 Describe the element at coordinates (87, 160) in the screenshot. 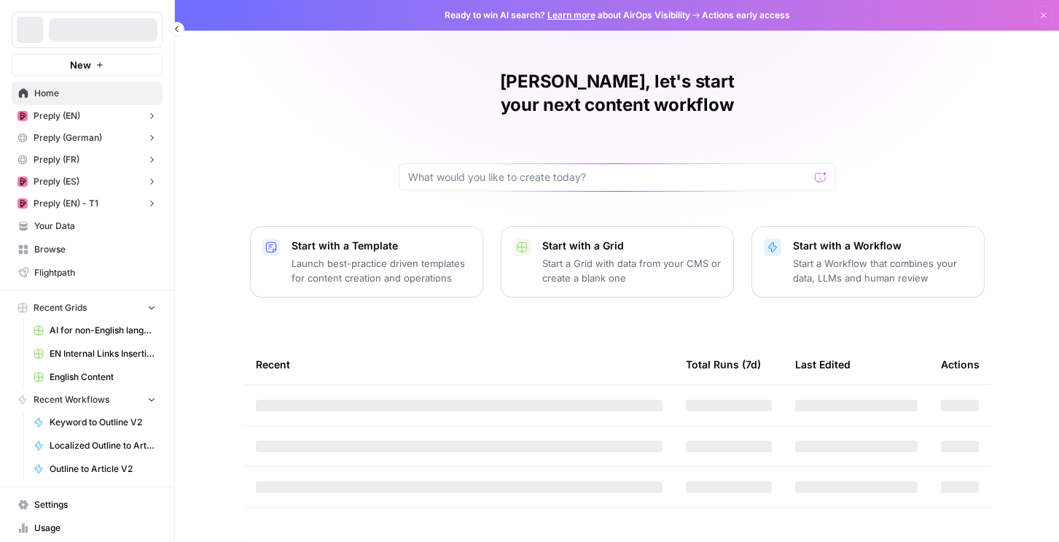

I see `button: Preply (FR)` at that location.